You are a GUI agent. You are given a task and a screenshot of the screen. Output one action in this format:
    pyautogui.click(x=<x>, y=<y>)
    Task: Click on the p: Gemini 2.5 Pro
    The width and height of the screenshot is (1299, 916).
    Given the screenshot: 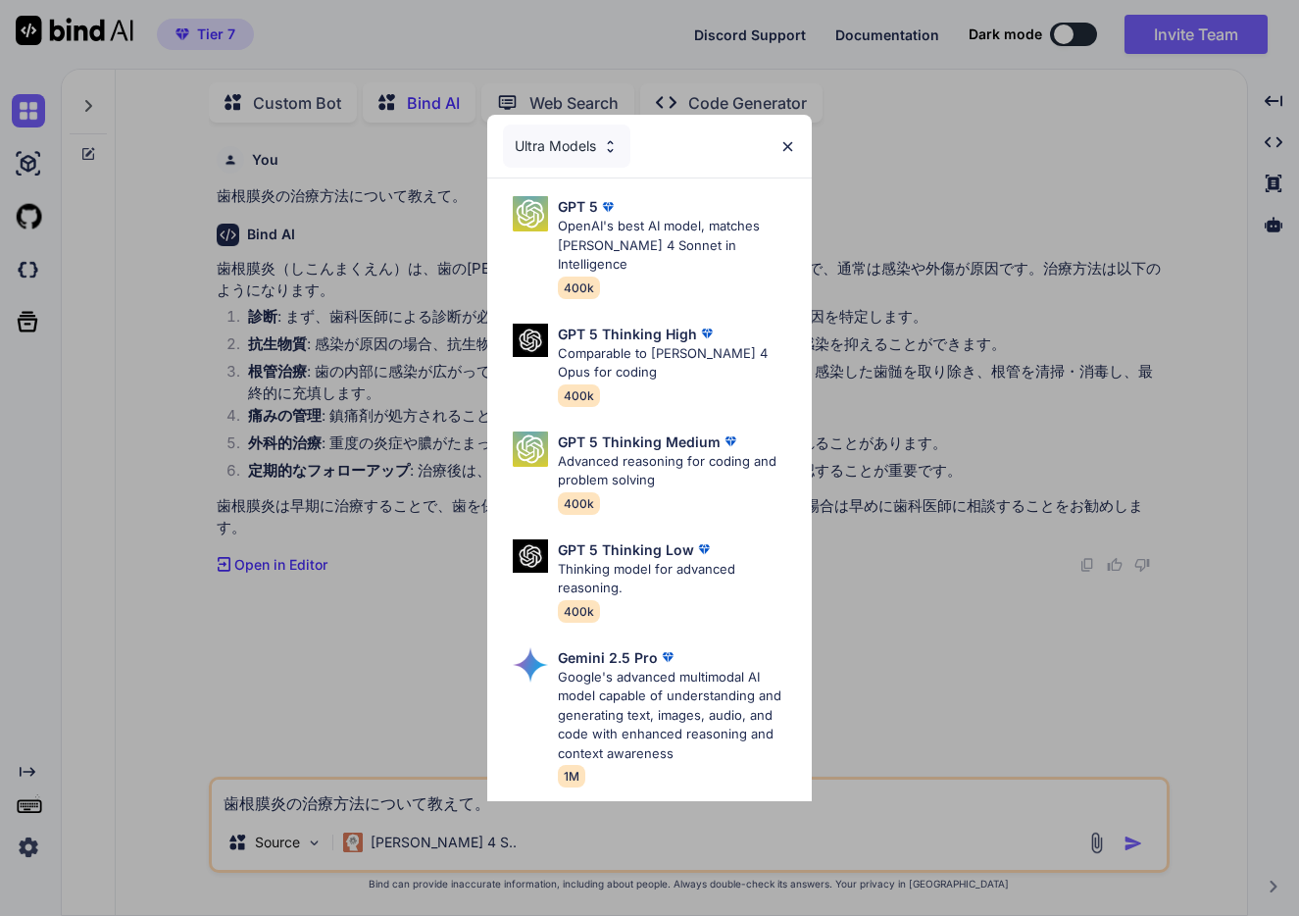 What is the action you would take?
    pyautogui.click(x=608, y=657)
    